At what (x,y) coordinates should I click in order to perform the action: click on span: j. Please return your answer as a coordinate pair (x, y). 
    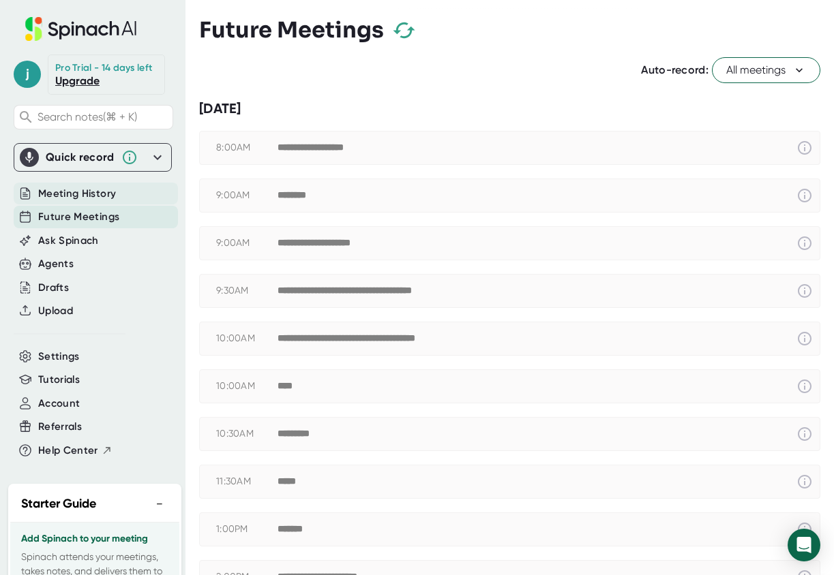
    Looking at the image, I should click on (27, 74).